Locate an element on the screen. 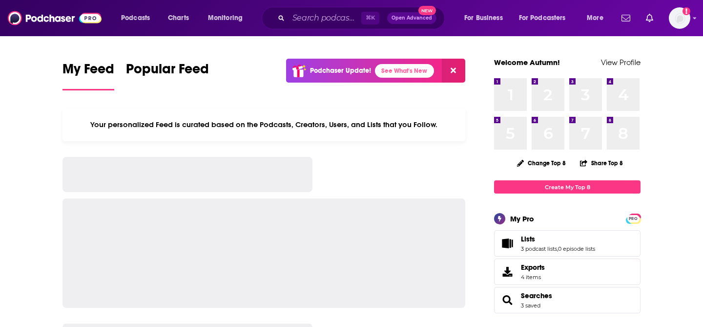 The image size is (703, 327). div: My Pro is located at coordinates (522, 218).